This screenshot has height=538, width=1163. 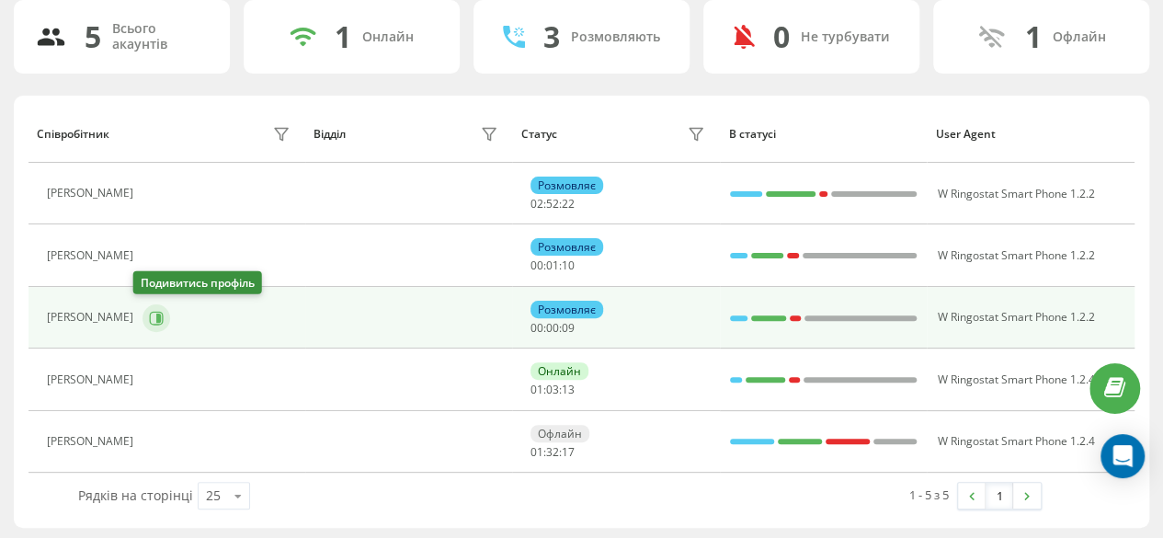 What do you see at coordinates (329, 134) in the screenshot?
I see `div: Відділ` at bounding box center [329, 134].